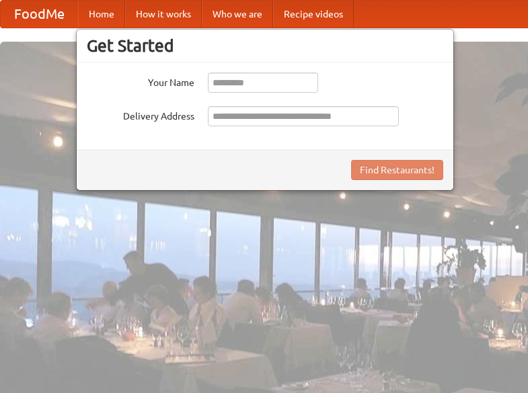  Describe the element at coordinates (397, 170) in the screenshot. I see `button: Find Restaurants!` at that location.